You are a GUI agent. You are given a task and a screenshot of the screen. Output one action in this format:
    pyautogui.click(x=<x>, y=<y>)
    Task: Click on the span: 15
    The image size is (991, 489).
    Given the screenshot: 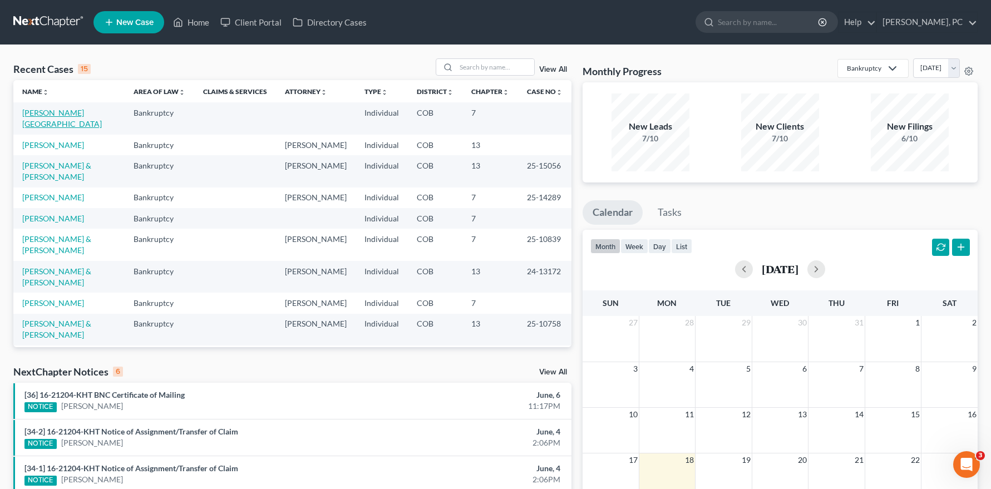 What is the action you would take?
    pyautogui.click(x=915, y=414)
    